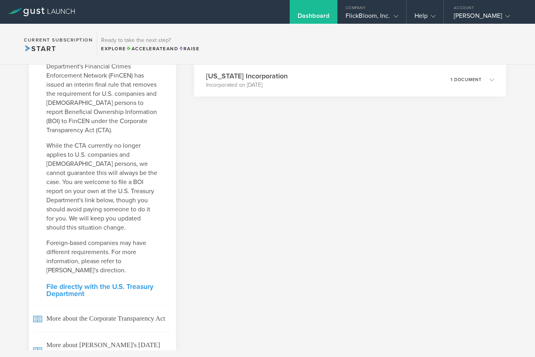  I want to click on div: FlickBloom, Inc., so click(372, 18).